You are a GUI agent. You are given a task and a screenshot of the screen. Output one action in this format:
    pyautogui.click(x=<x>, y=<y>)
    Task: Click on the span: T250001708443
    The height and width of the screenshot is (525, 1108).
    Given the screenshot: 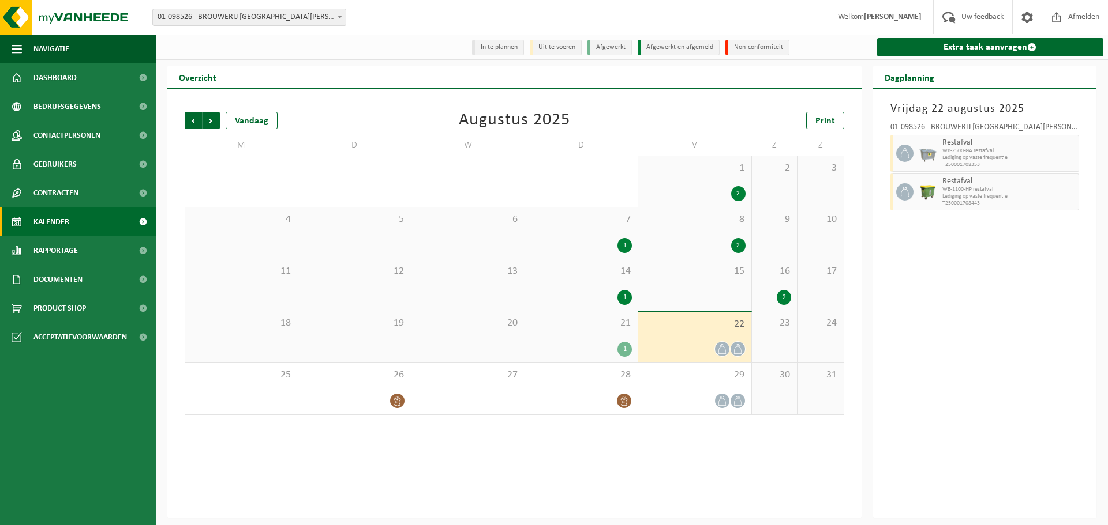 What is the action you would take?
    pyautogui.click(x=1009, y=204)
    